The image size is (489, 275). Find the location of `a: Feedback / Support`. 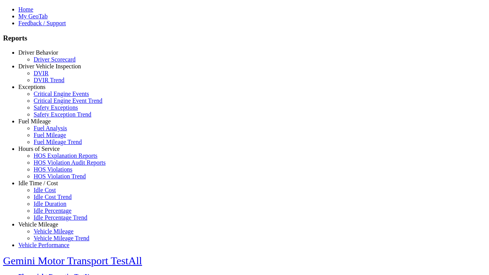

a: Feedback / Support is located at coordinates (42, 23).